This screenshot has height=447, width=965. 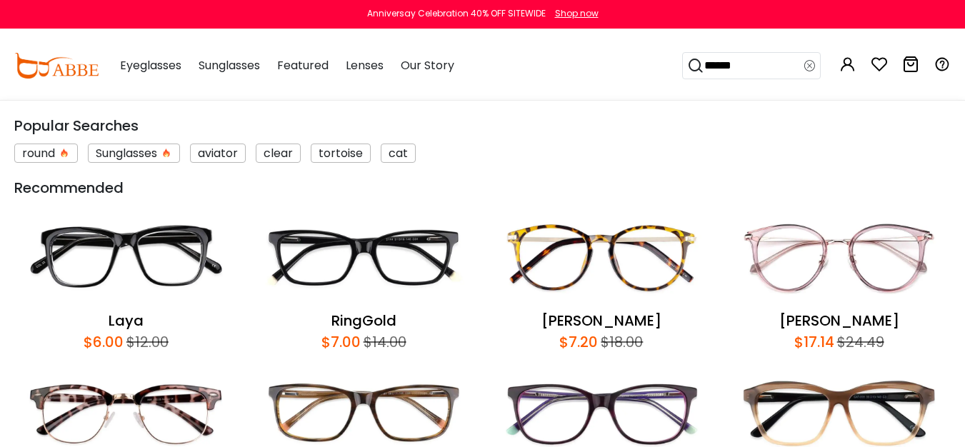 What do you see at coordinates (146, 342) in the screenshot?
I see `div: $12.00` at bounding box center [146, 342].